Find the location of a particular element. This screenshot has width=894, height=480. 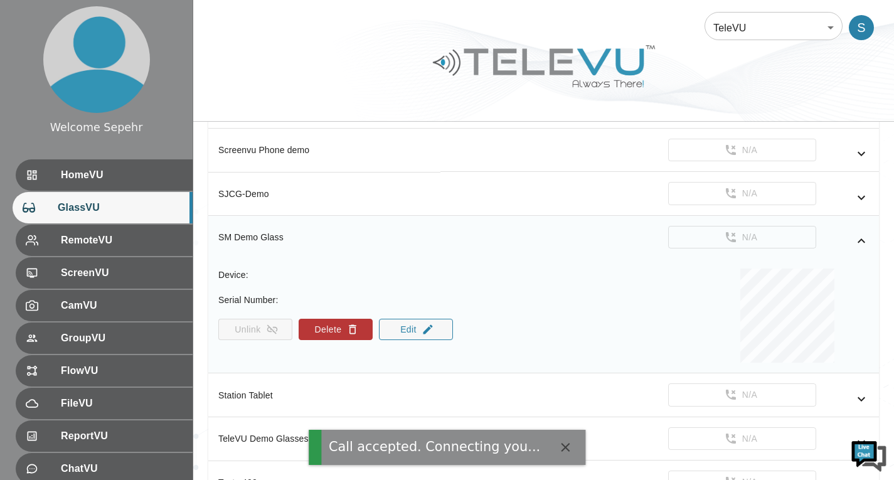

span: We're online! is located at coordinates (123, 222).